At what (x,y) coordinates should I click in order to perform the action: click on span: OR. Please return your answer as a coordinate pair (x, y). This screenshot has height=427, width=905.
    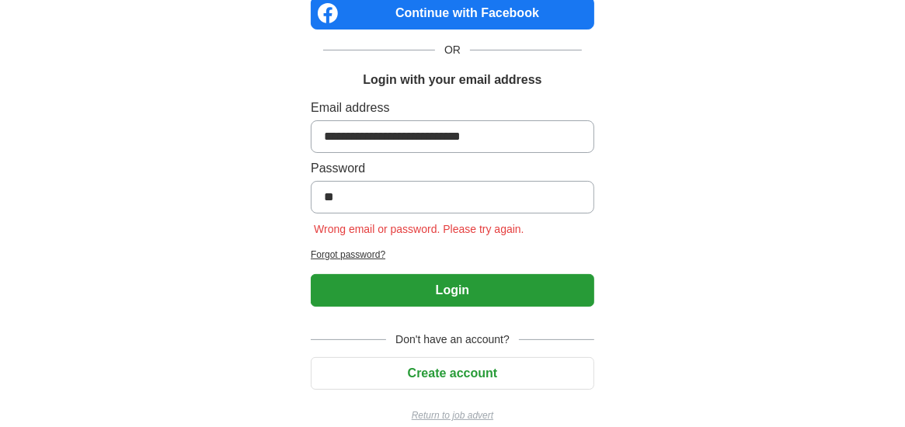
    Looking at the image, I should click on (452, 50).